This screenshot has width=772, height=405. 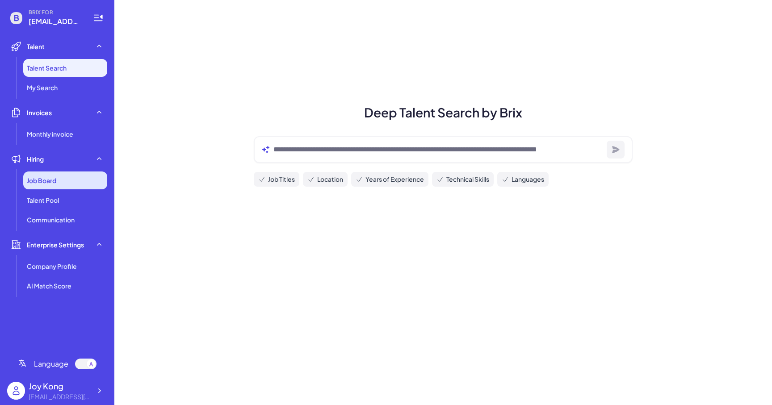 I want to click on div: Joy Kong, so click(x=60, y=386).